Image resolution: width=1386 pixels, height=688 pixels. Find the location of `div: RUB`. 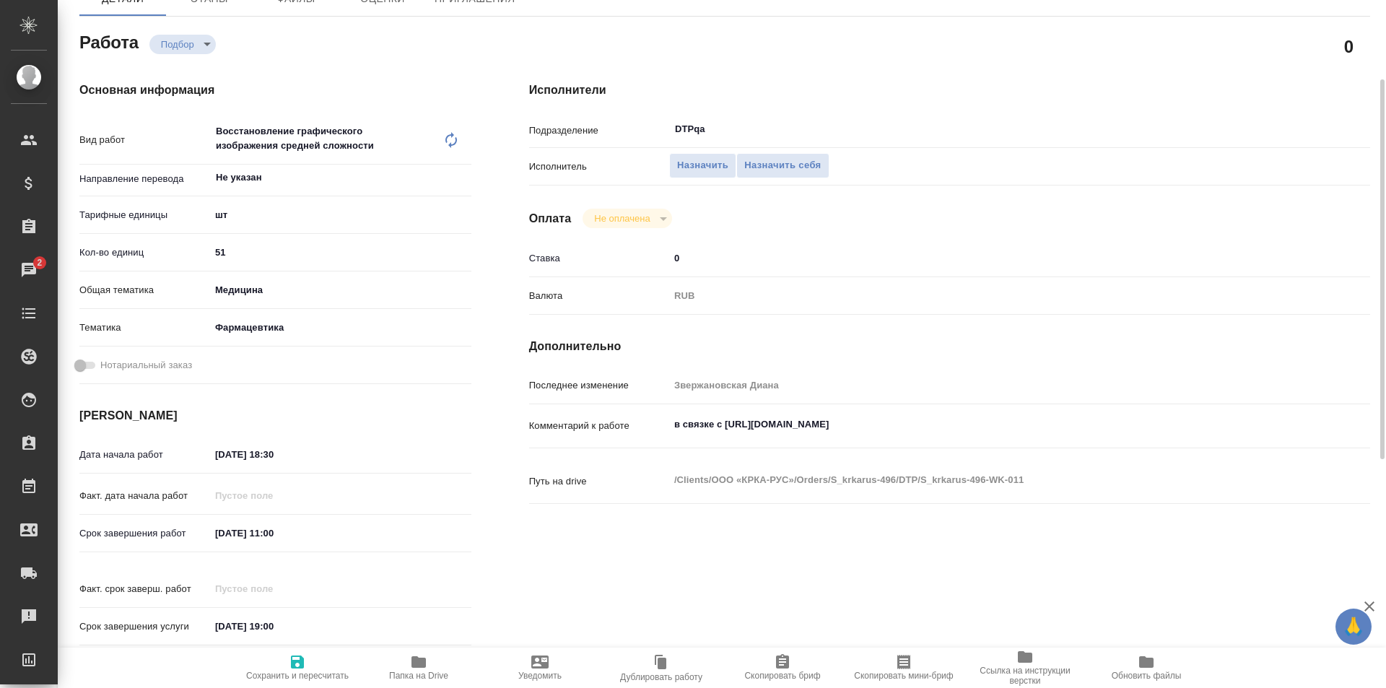

div: RUB is located at coordinates (985, 296).